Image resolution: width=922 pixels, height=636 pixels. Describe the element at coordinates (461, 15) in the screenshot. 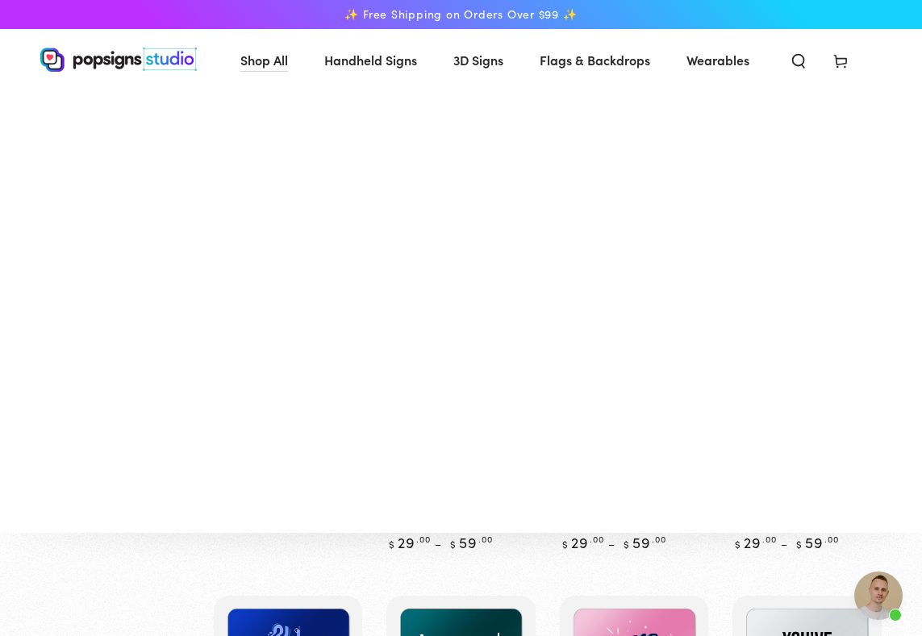

I see `span: ✨ Free Shipping on Orders Over $99 ✨` at that location.